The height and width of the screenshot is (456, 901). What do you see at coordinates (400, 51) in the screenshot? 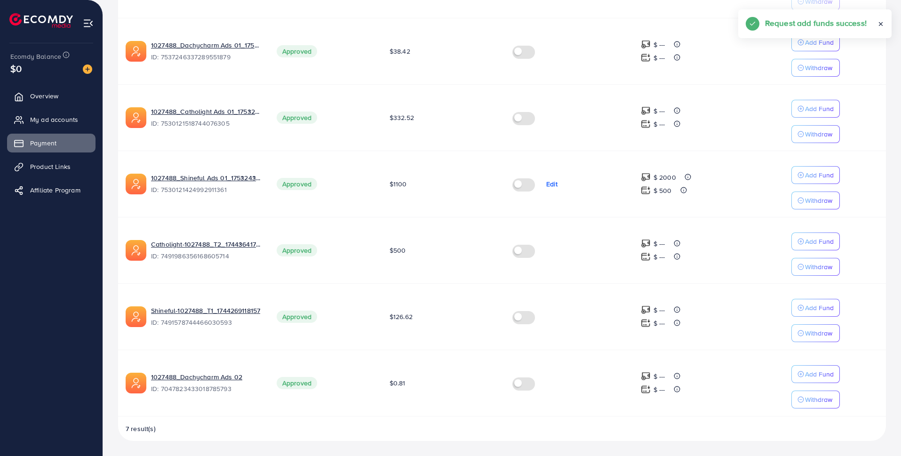
I see `span: $38.42` at bounding box center [400, 51].